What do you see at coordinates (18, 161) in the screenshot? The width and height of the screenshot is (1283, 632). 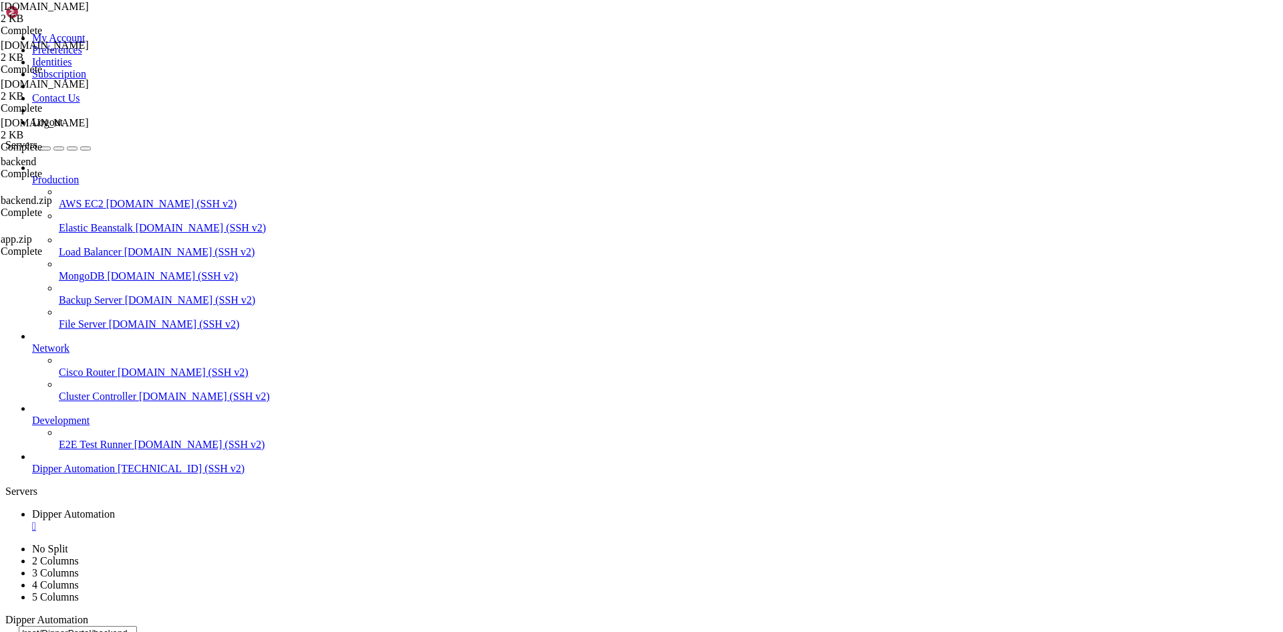 I see `span: backend` at bounding box center [18, 161].